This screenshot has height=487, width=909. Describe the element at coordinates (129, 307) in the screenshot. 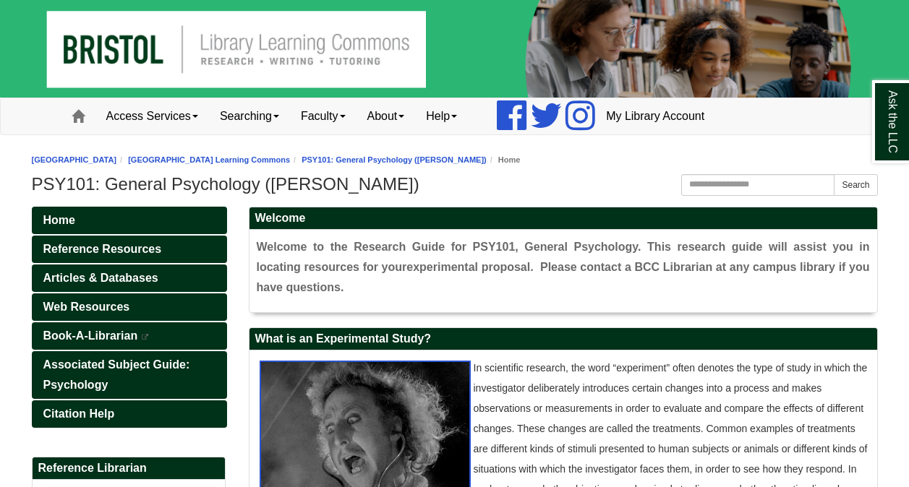

I see `a: Web Resources` at that location.